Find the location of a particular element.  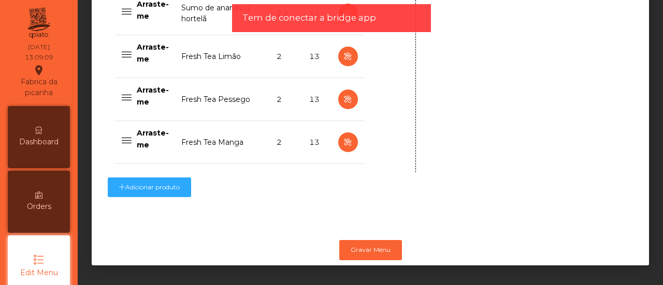

div: 13:09:09 is located at coordinates (39, 57).